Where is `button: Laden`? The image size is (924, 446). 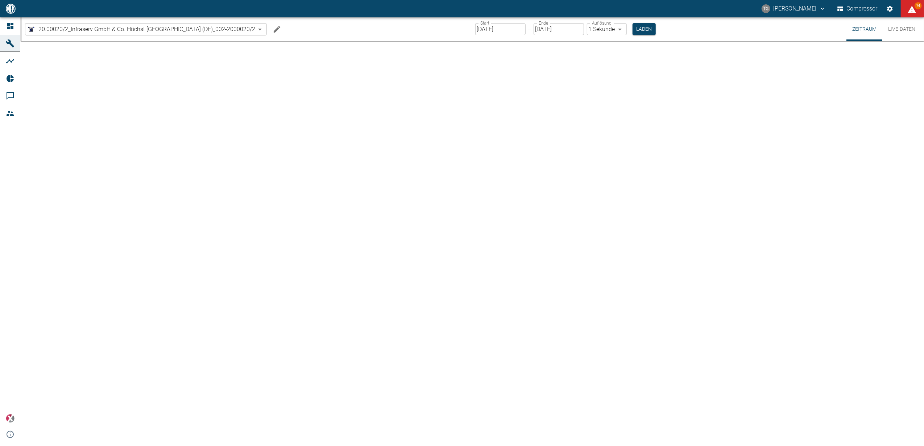 button: Laden is located at coordinates (644, 29).